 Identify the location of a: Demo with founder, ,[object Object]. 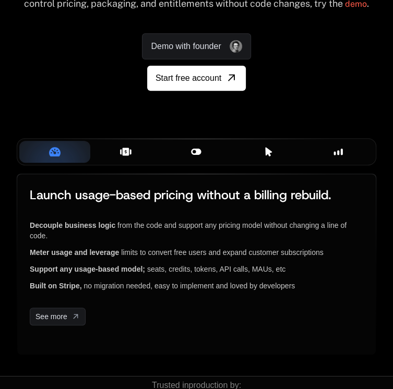
(196, 46).